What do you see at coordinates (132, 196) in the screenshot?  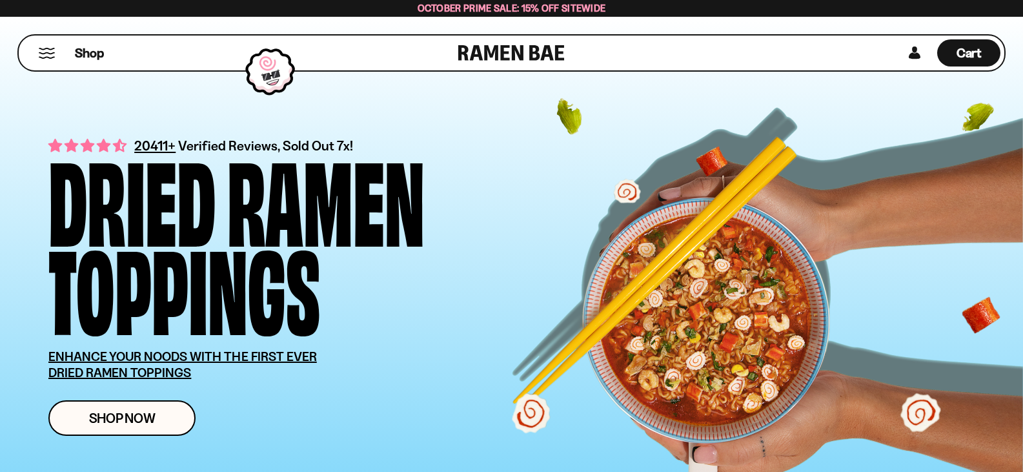 I see `div: Dried` at bounding box center [132, 196].